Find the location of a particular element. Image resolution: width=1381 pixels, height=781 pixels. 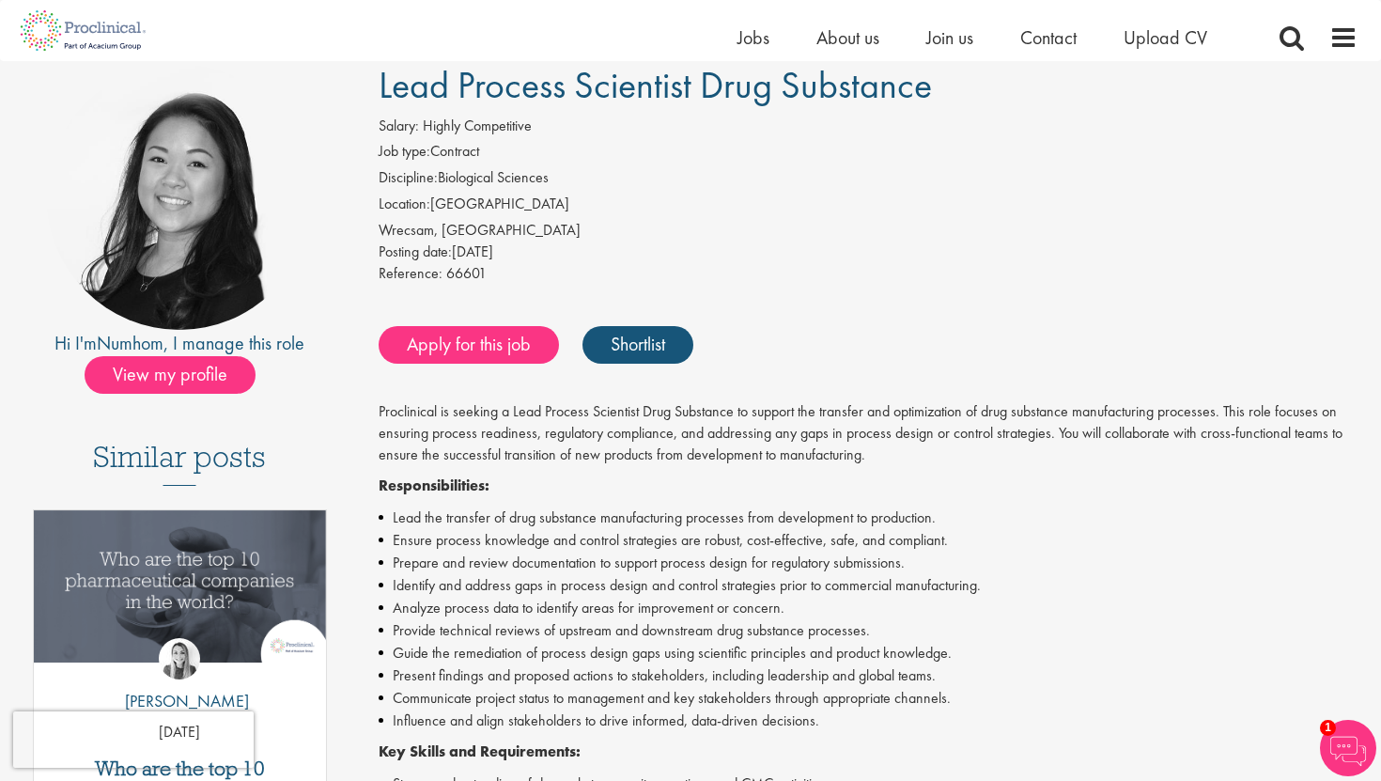

li: Guide the remediation of process design gaps using scientific principles and product knowledge. is located at coordinates (868, 653).